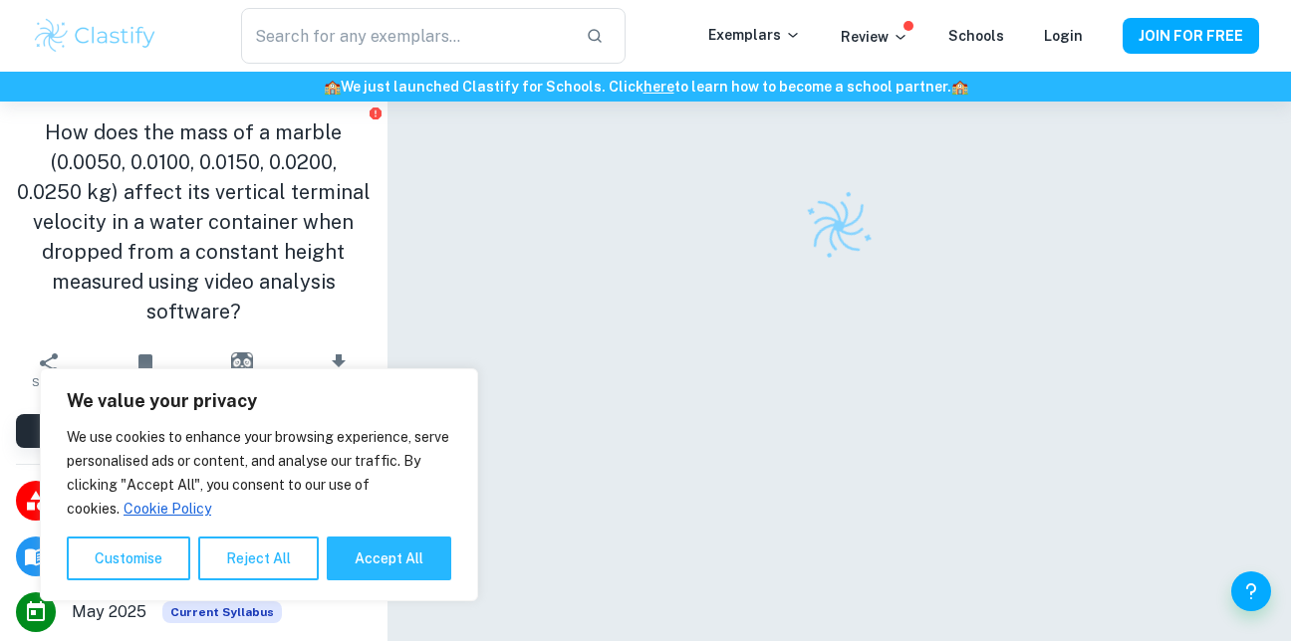 This screenshot has height=641, width=1291. I want to click on a: Schools, so click(976, 36).